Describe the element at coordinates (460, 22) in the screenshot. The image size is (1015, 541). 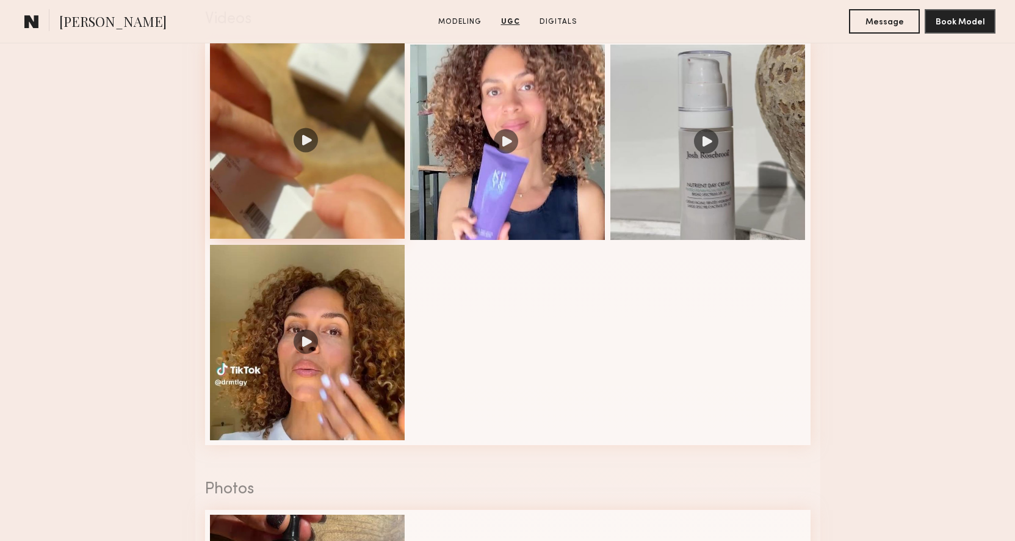
I see `a: Modeling` at that location.